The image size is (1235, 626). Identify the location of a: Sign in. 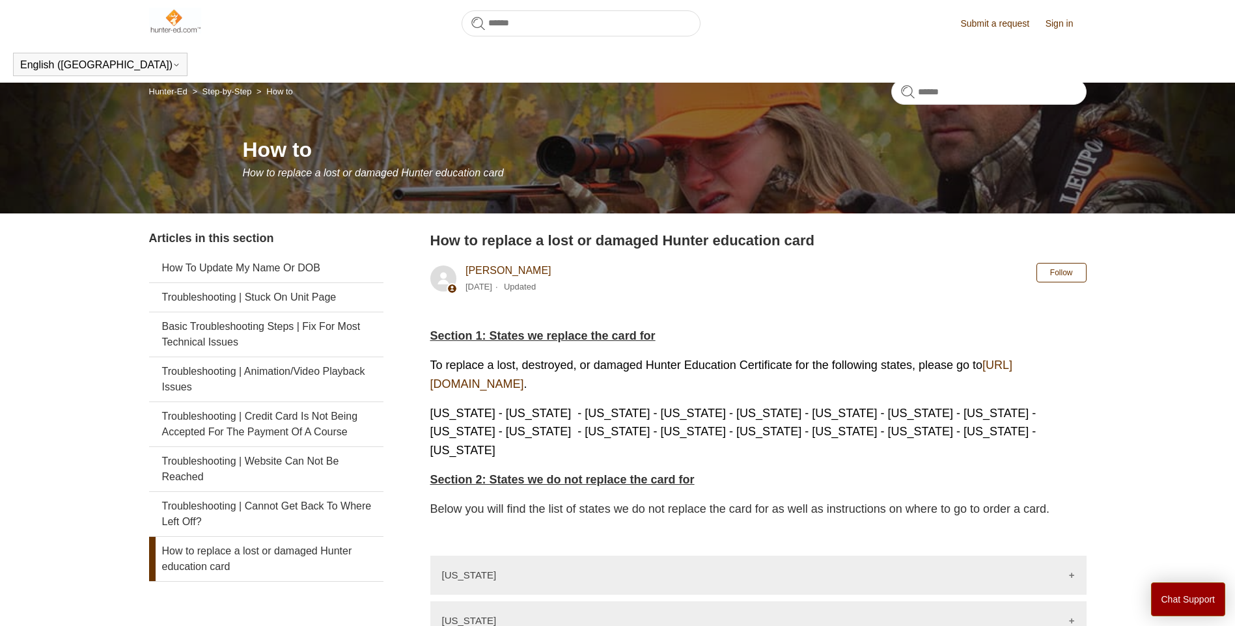
(1066, 23).